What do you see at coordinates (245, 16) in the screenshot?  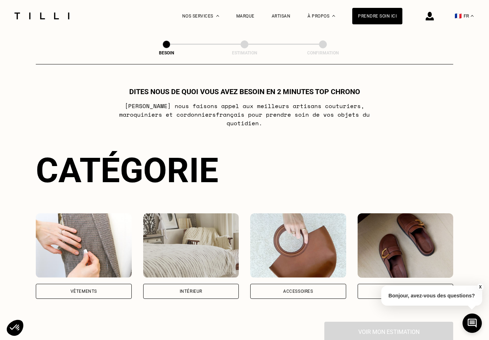 I see `div: Marque` at bounding box center [245, 16].